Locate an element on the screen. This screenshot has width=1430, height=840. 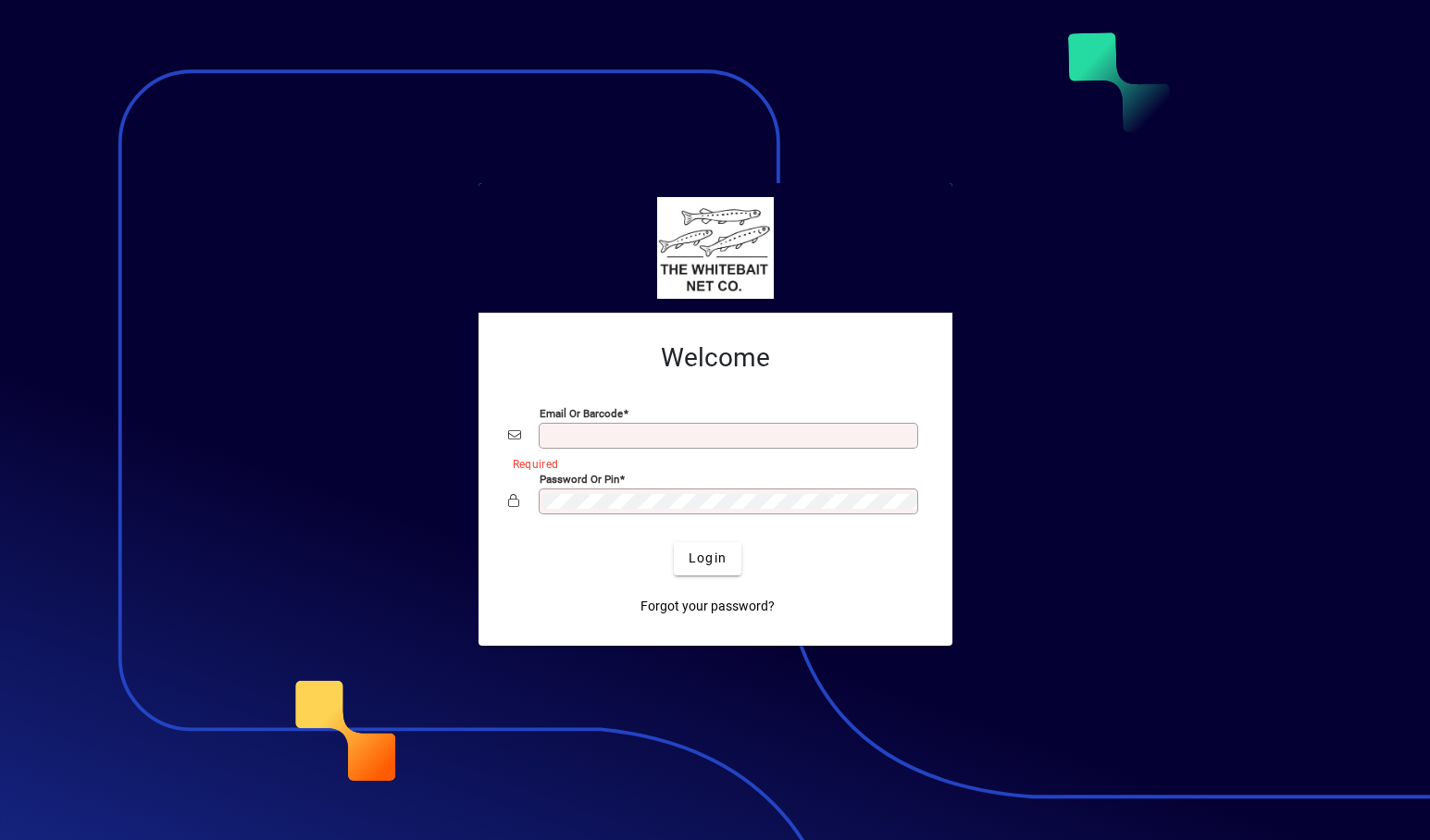
span: Forgot your password? is located at coordinates (708, 607).